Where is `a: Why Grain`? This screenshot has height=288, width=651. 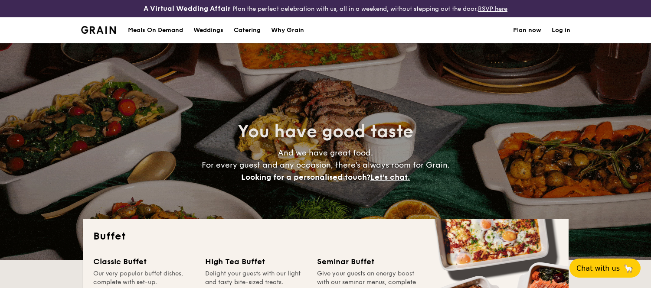 a: Why Grain is located at coordinates (288, 30).